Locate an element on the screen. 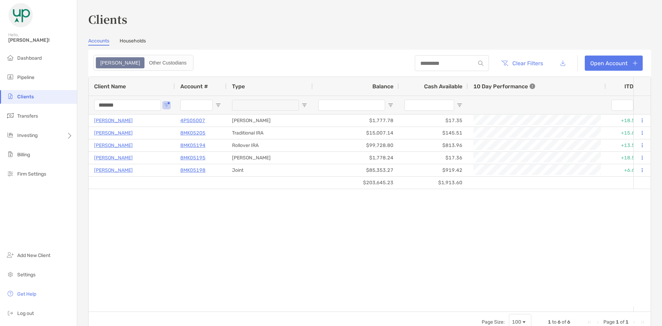 This screenshot has height=326, width=662. span: of is located at coordinates (564, 322).